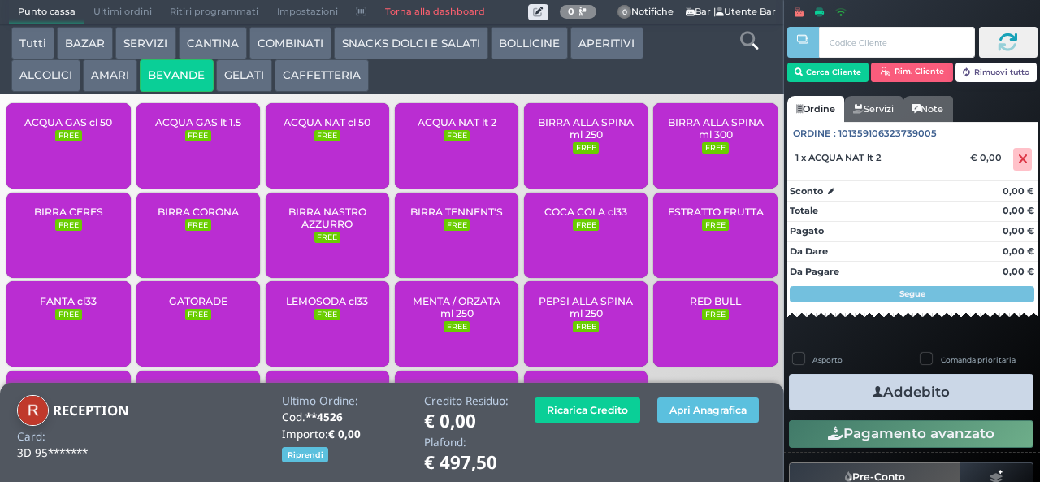 The width and height of the screenshot is (1040, 482). What do you see at coordinates (31, 436) in the screenshot?
I see `h4: Card:` at bounding box center [31, 436].